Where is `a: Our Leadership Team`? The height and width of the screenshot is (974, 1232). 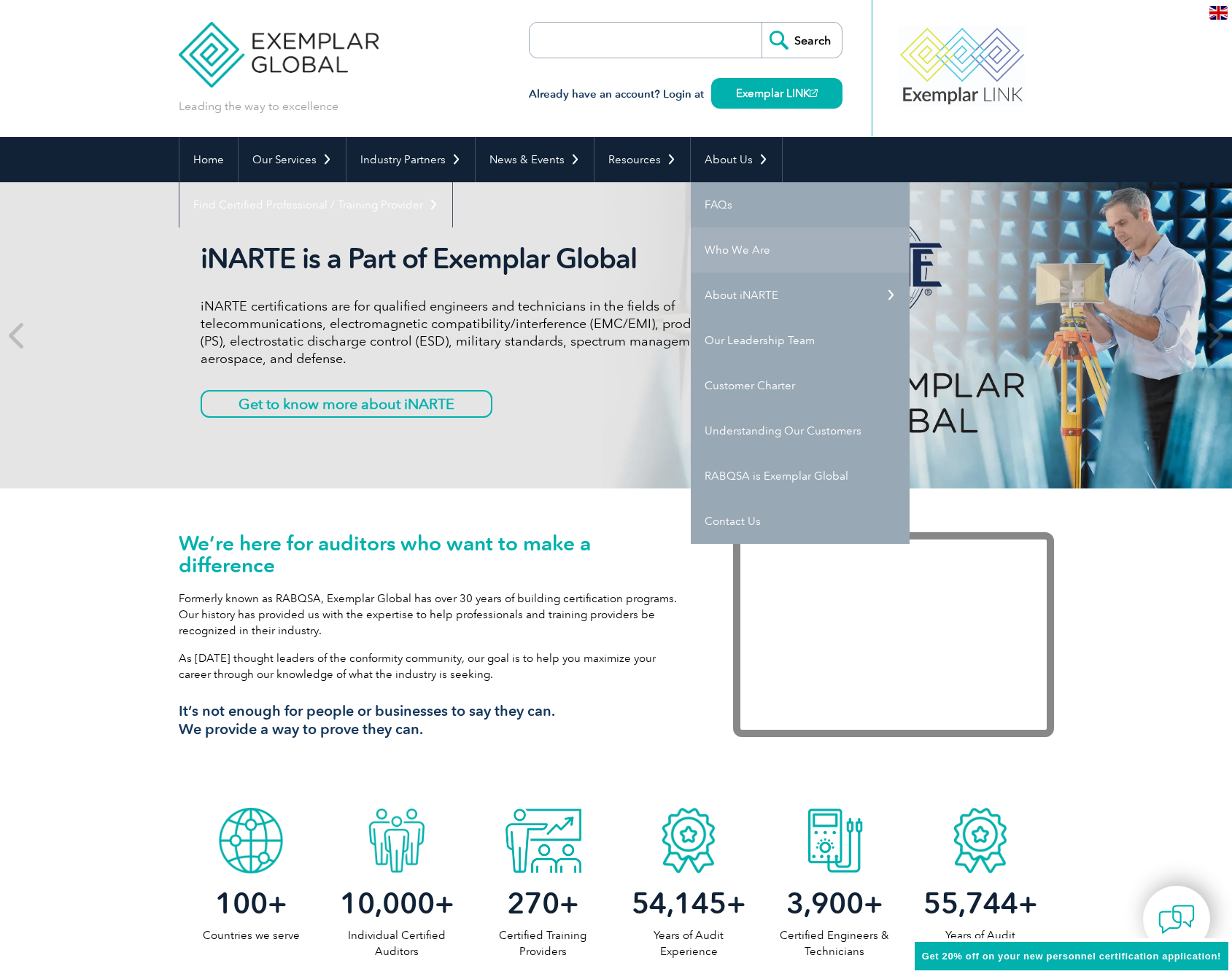
a: Our Leadership Team is located at coordinates (800, 341).